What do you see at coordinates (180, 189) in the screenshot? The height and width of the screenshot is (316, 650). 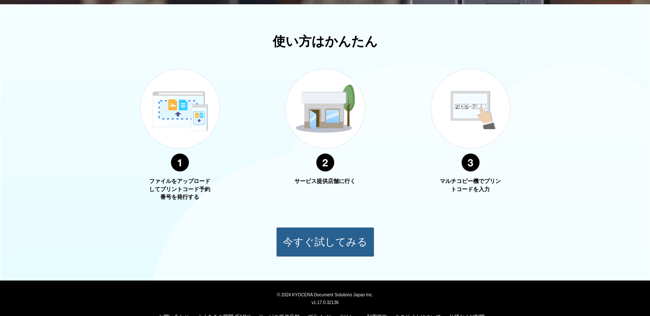 I see `p: ファイルをアップロードしてプリントコード予約番号を発行する` at bounding box center [180, 189].